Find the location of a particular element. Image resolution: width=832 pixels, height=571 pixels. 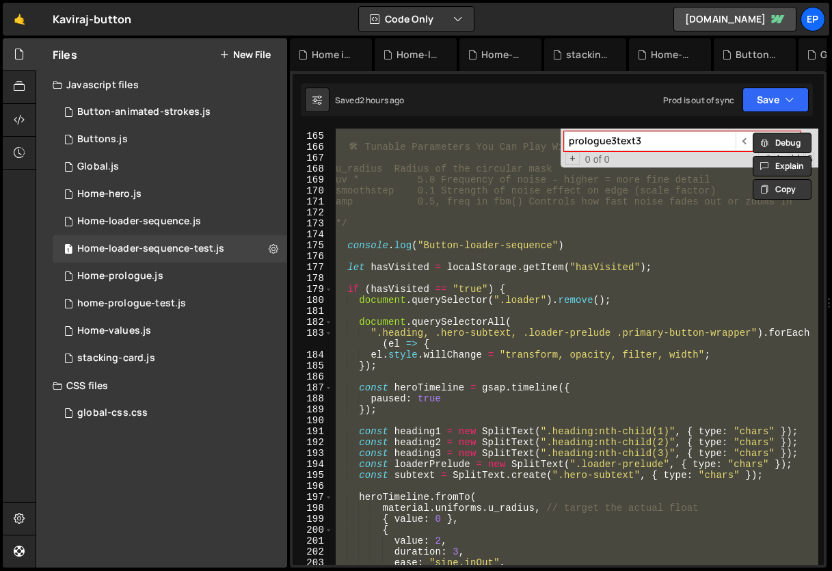

div: 183 is located at coordinates (313, 339).